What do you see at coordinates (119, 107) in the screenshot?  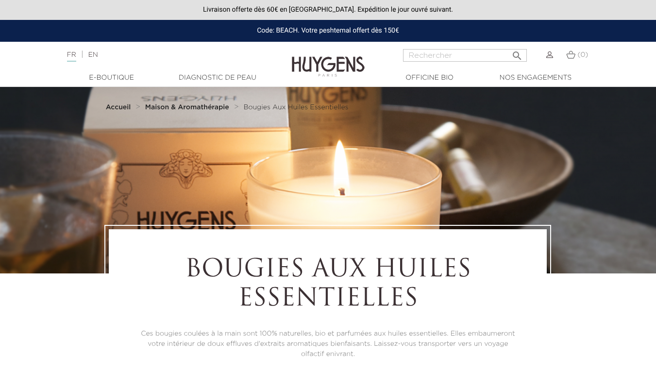 I see `strong: Accueil` at bounding box center [119, 107].